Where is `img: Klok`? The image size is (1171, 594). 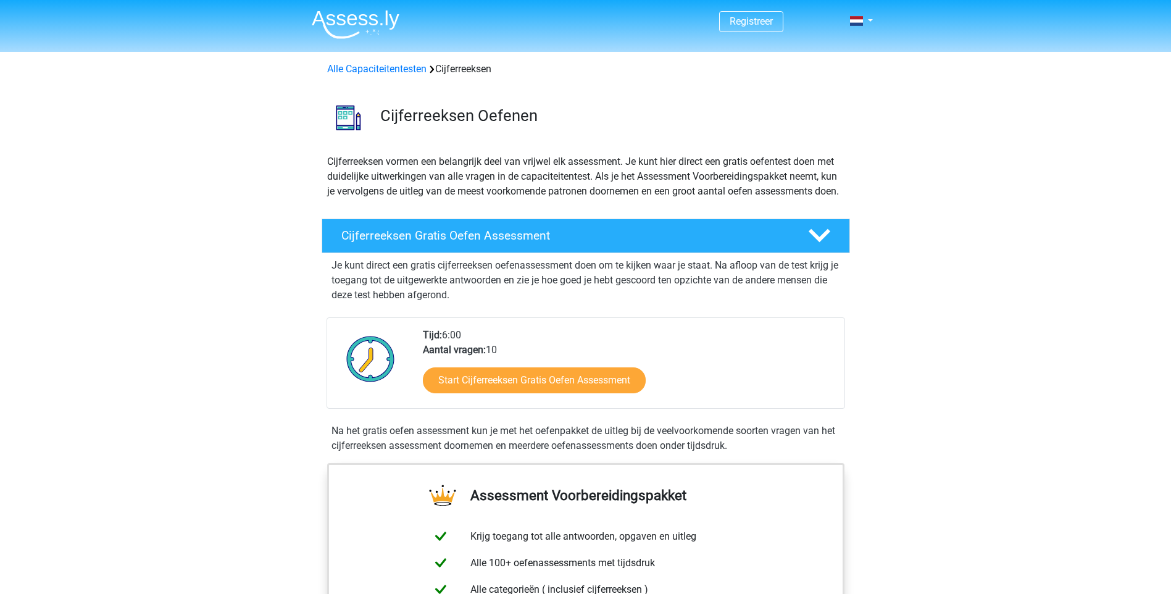 img: Klok is located at coordinates (370, 359).